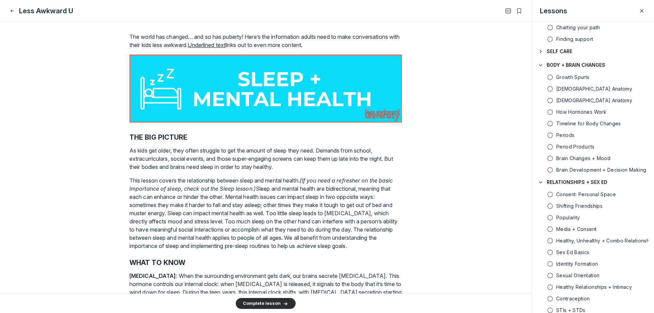 The width and height of the screenshot is (654, 313). What do you see at coordinates (560, 51) in the screenshot?
I see `h4: SELF CARE` at bounding box center [560, 51].